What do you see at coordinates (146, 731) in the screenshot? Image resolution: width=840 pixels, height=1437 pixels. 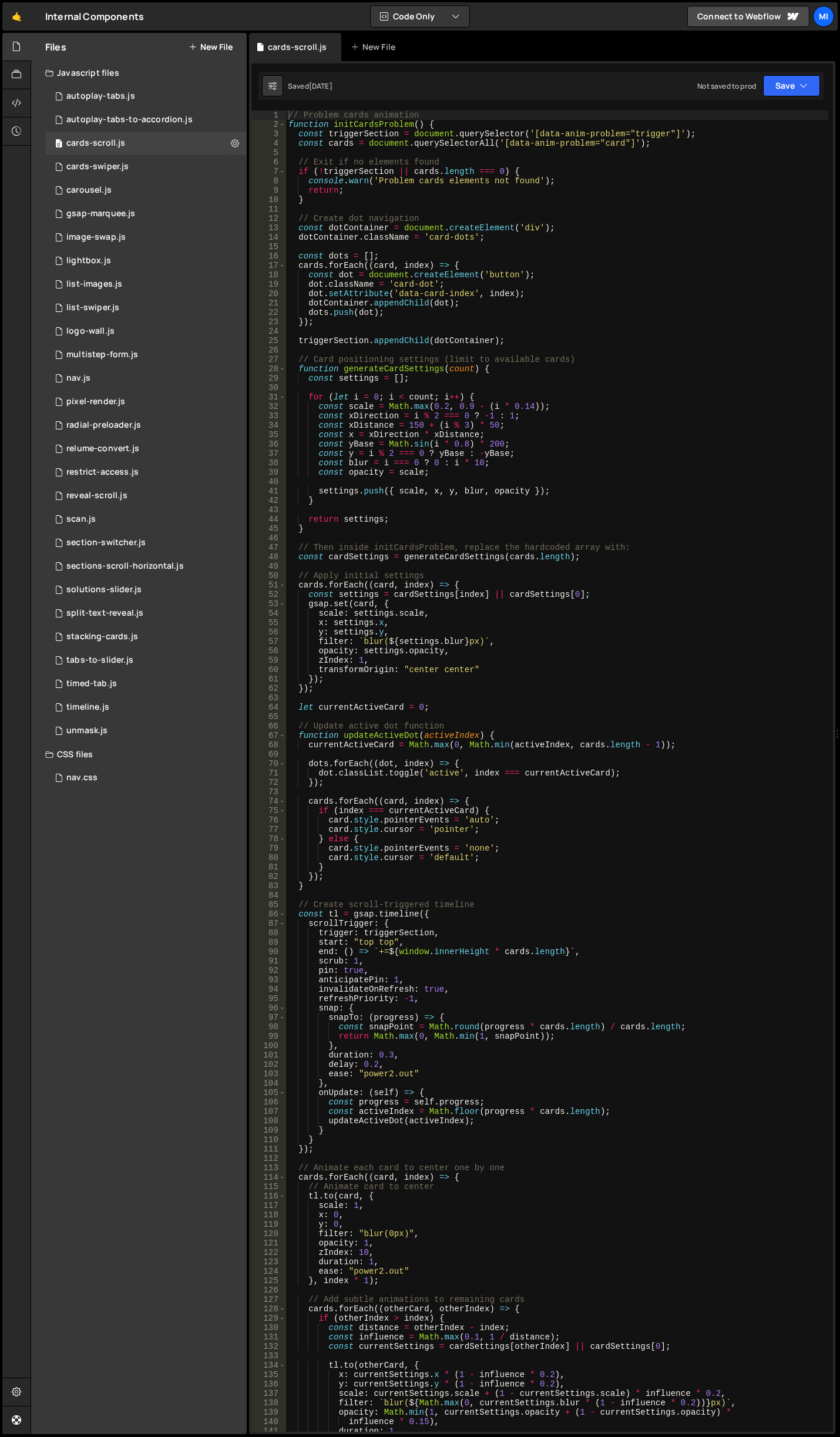 I see `div: 15229/44592.js` at bounding box center [146, 731].